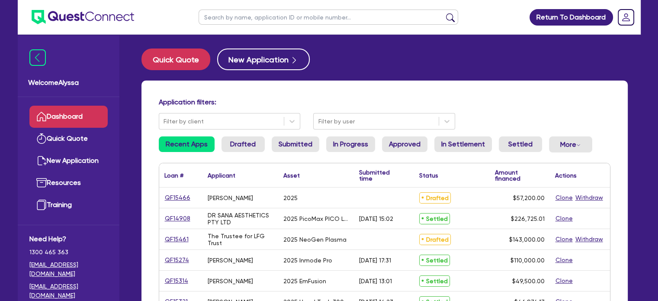  I want to click on input: Search by name, application ID or mobile number..., so click(328, 17).